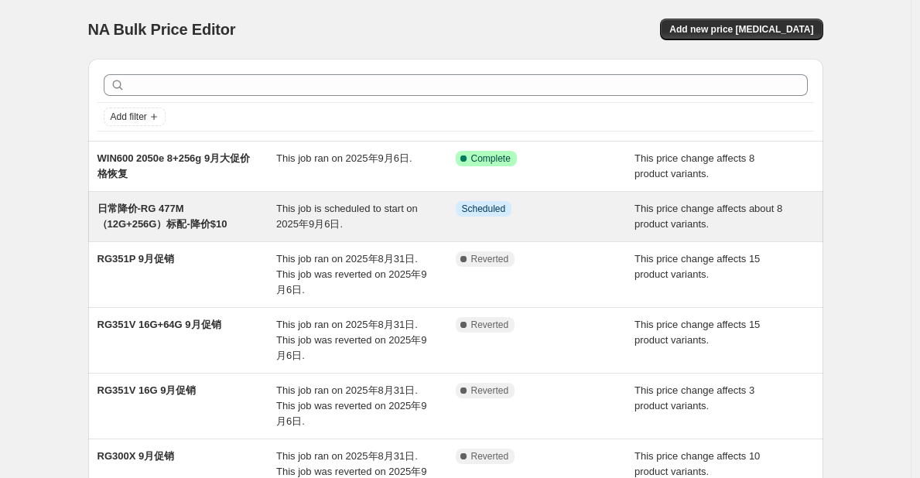  What do you see at coordinates (694, 166) in the screenshot?
I see `span: This price change affects 8 product variants.` at bounding box center [694, 166].